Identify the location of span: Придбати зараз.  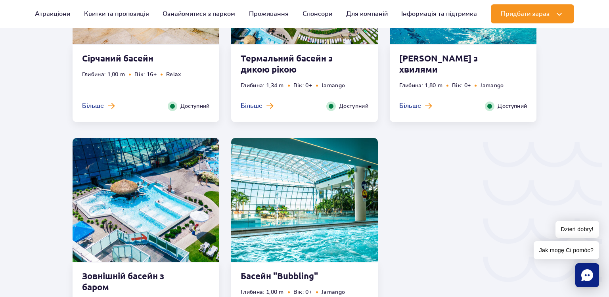
(525, 14).